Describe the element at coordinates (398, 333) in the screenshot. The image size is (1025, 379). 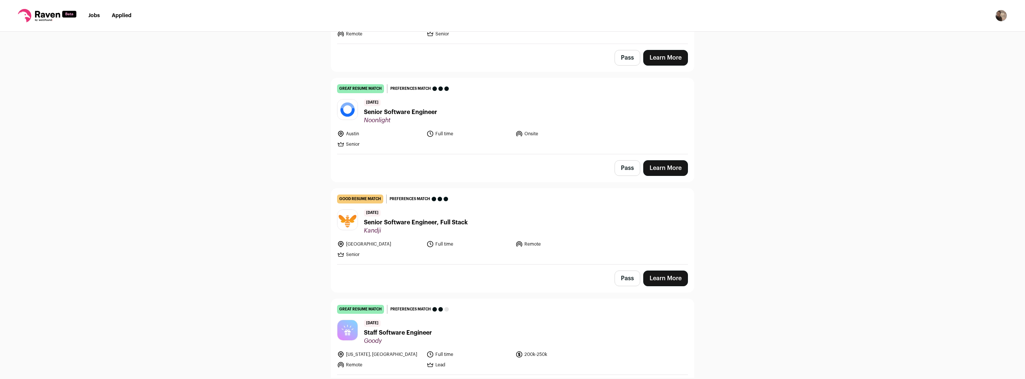
I see `span: Staff Software Engineer` at that location.